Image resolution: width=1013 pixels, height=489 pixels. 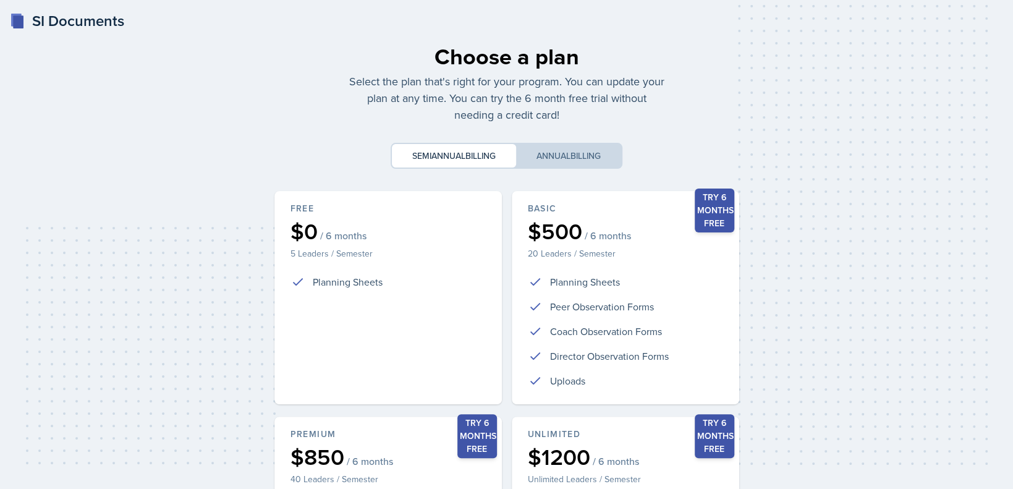 What do you see at coordinates (388, 208) in the screenshot?
I see `div: Free` at bounding box center [388, 208].